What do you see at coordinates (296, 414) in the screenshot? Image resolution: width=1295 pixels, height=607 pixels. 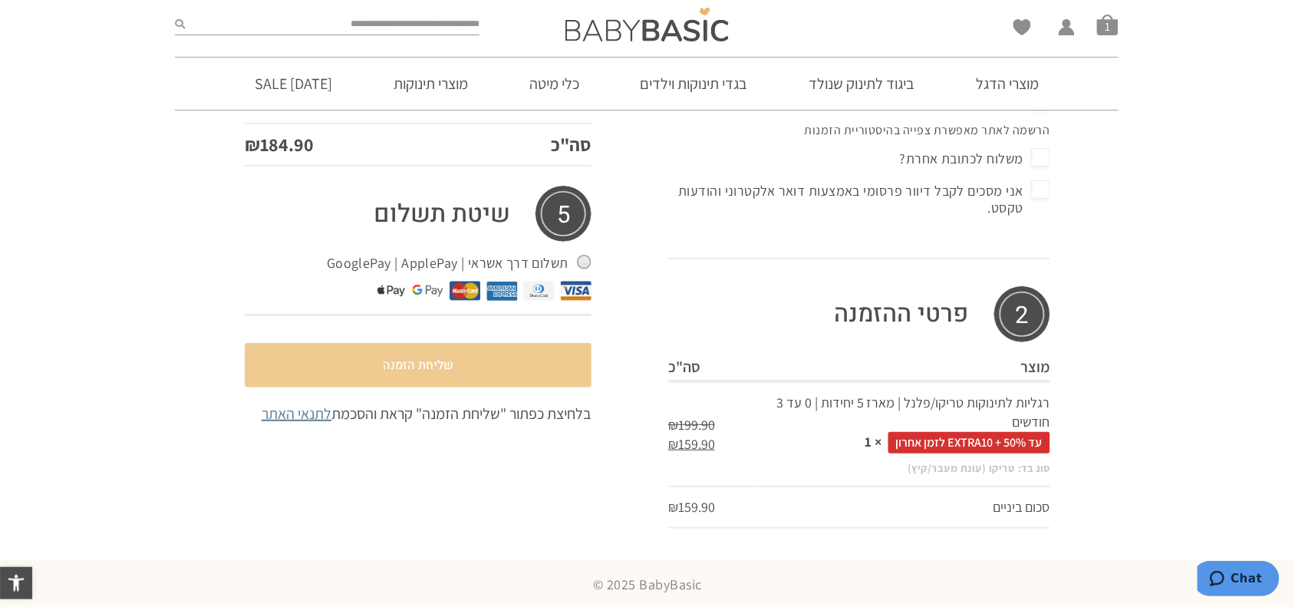 I see `a: לתנאי האתר` at bounding box center [296, 414].